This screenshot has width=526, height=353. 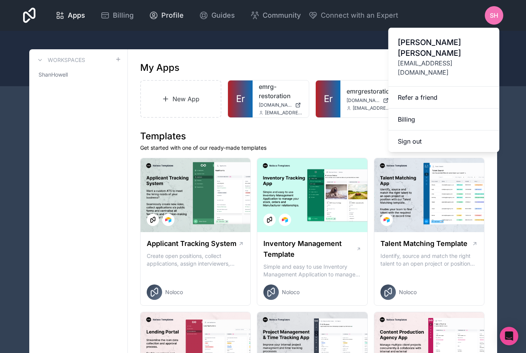 What do you see at coordinates (70, 15) in the screenshot?
I see `a: Apps` at bounding box center [70, 15].